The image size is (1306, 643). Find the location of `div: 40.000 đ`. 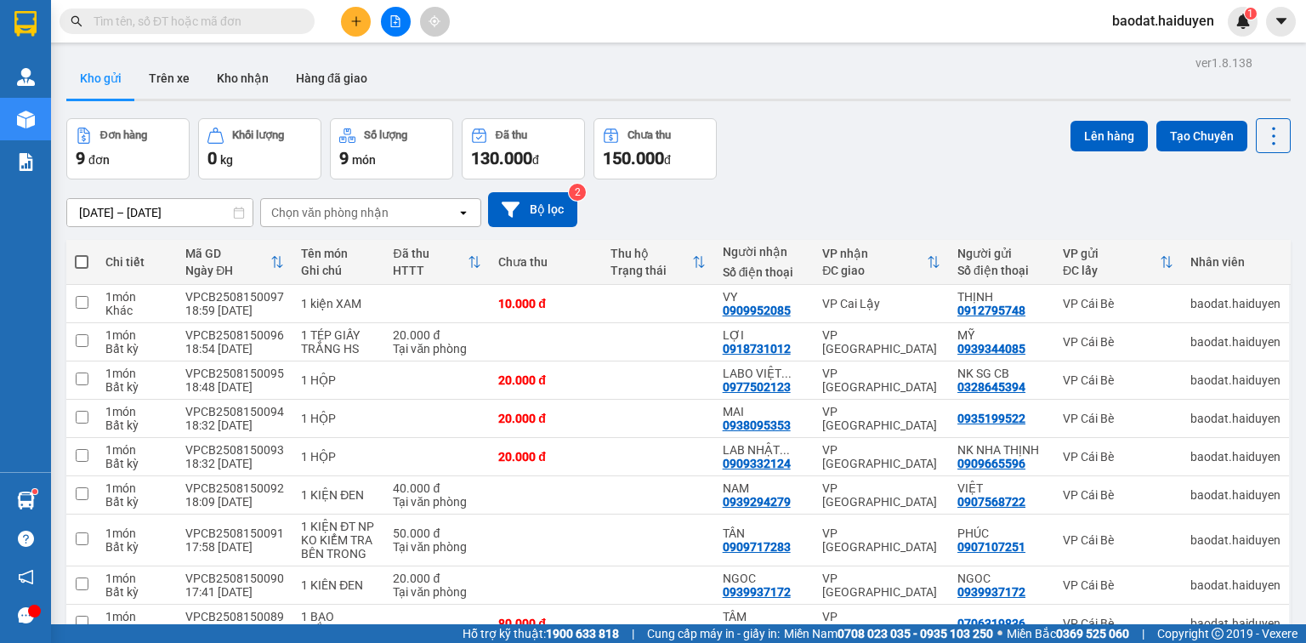

div: 40.000 đ is located at coordinates (437, 488).